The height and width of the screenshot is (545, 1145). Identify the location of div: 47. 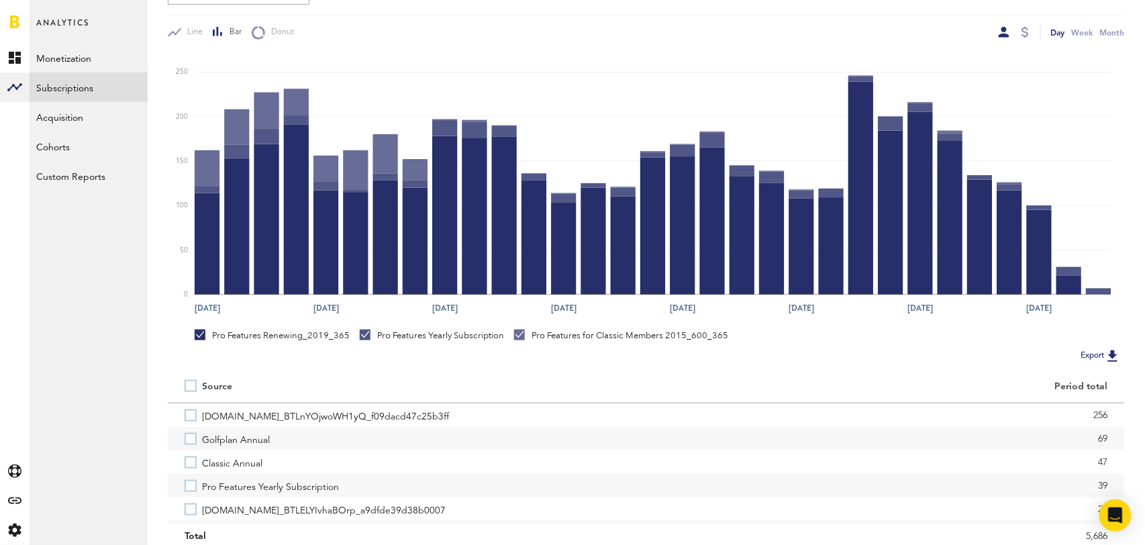
(885, 462).